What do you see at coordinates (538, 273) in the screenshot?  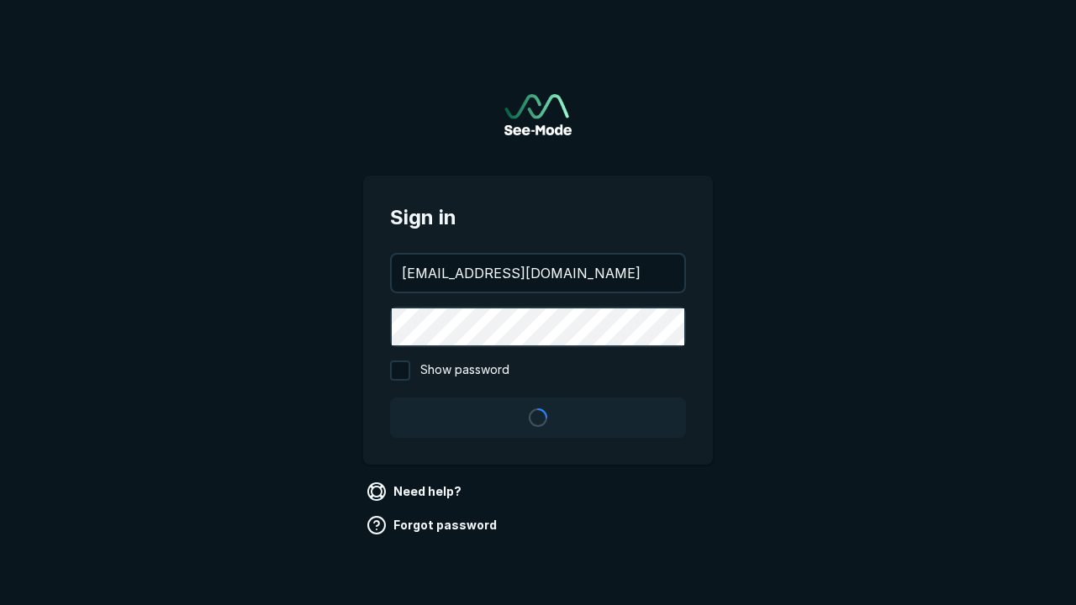 I see `input: your@email.com` at bounding box center [538, 273].